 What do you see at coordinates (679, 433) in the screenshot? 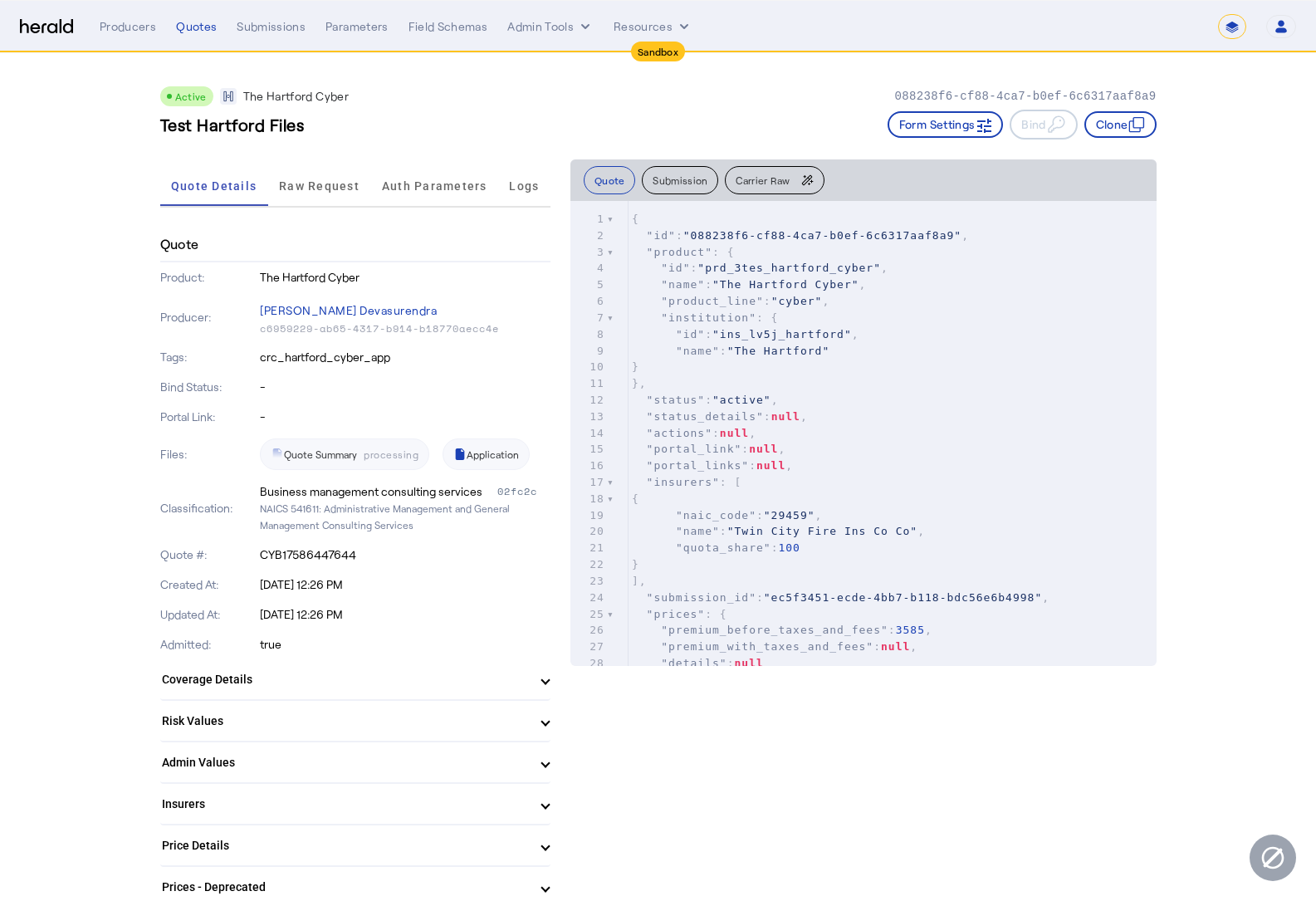
I see `span: "actions"` at bounding box center [679, 433].